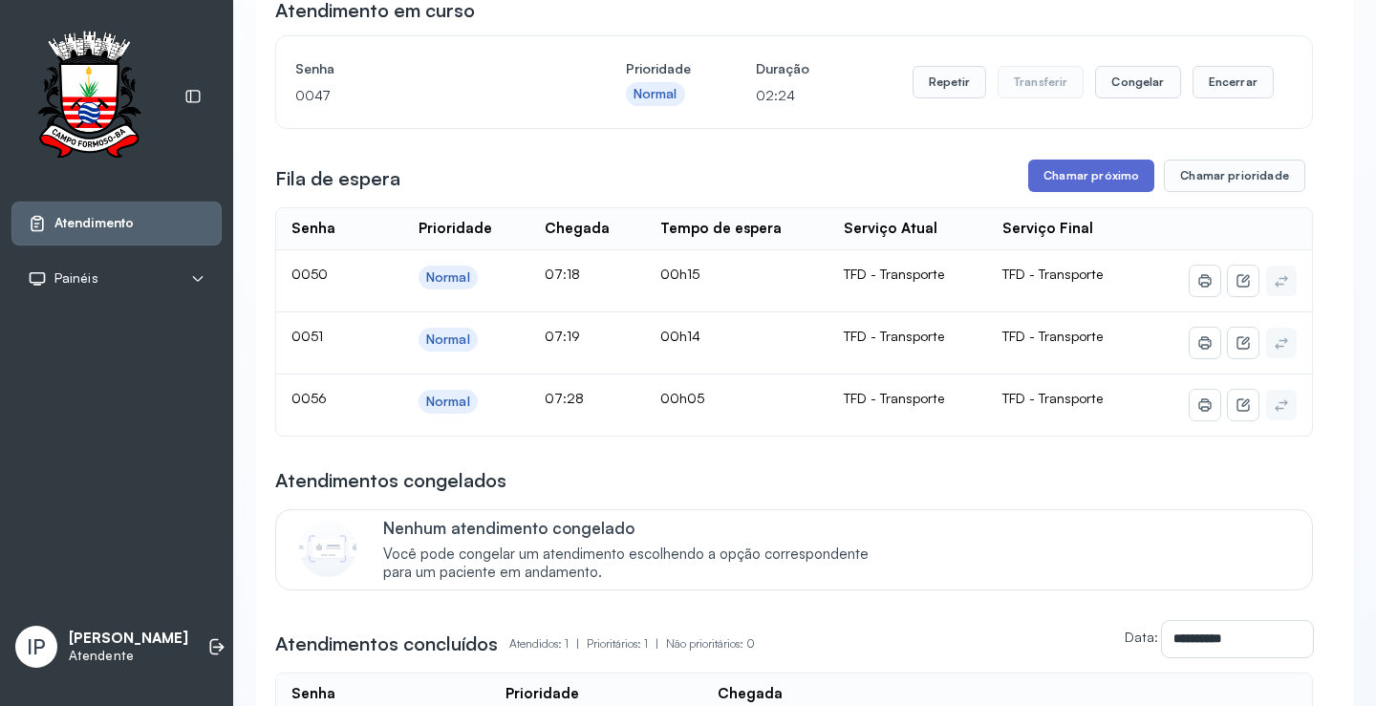  I want to click on p: Nenhum atendimento congelado, so click(636, 528).